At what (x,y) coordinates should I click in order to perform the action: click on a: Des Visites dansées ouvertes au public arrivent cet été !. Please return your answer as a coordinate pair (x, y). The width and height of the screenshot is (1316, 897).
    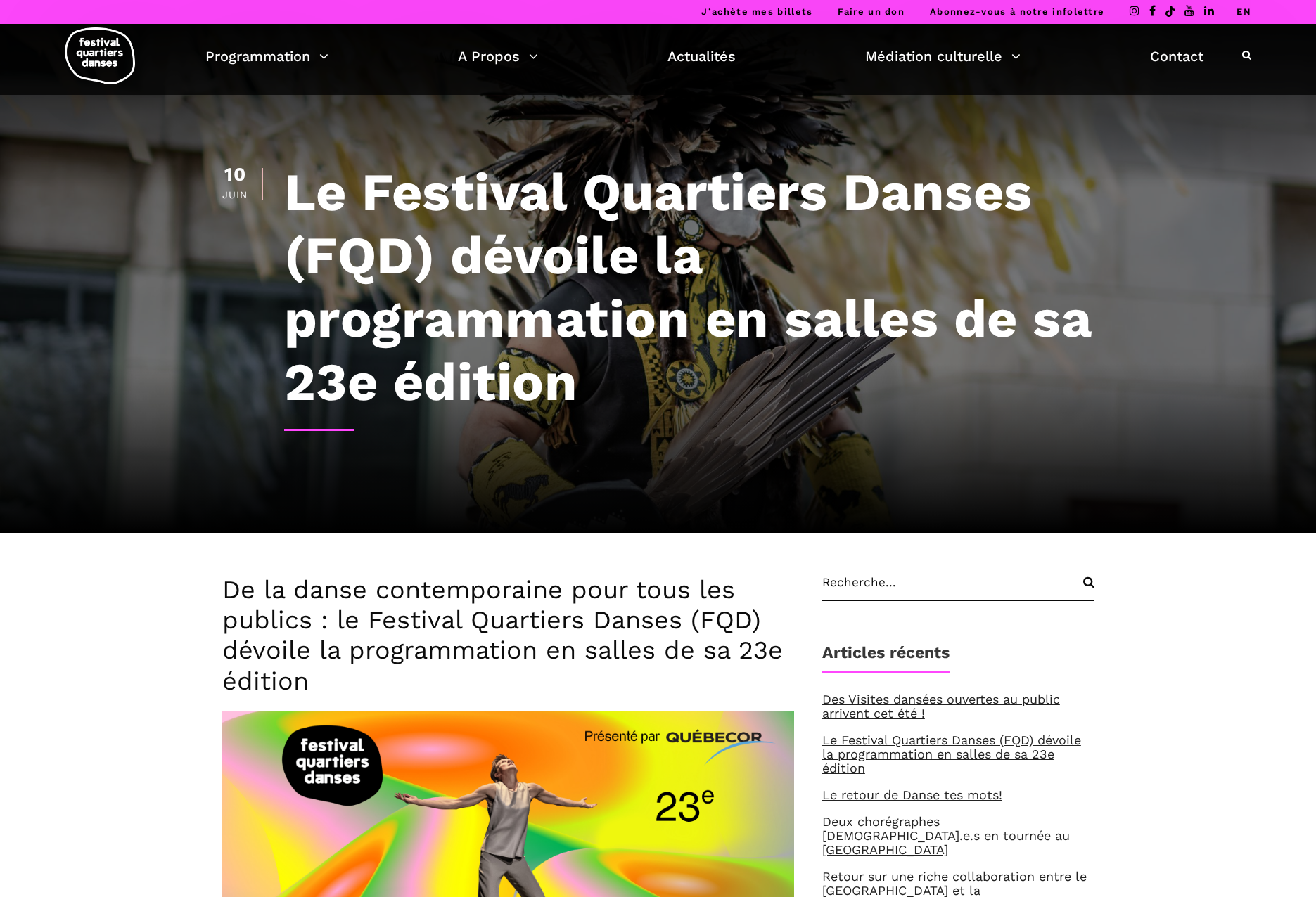
    Looking at the image, I should click on (941, 706).